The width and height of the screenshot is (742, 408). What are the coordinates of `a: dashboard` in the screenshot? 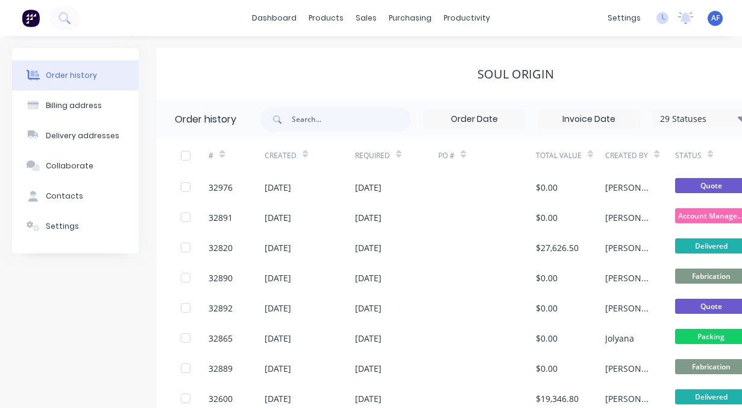 It's located at (274, 18).